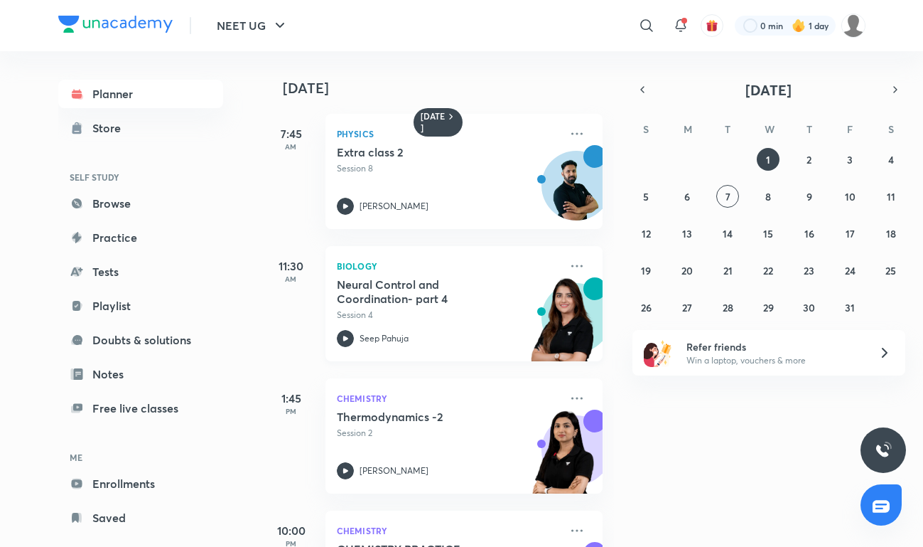 This screenshot has height=547, width=923. Describe the element at coordinates (141, 94) in the screenshot. I see `a: Planner` at that location.